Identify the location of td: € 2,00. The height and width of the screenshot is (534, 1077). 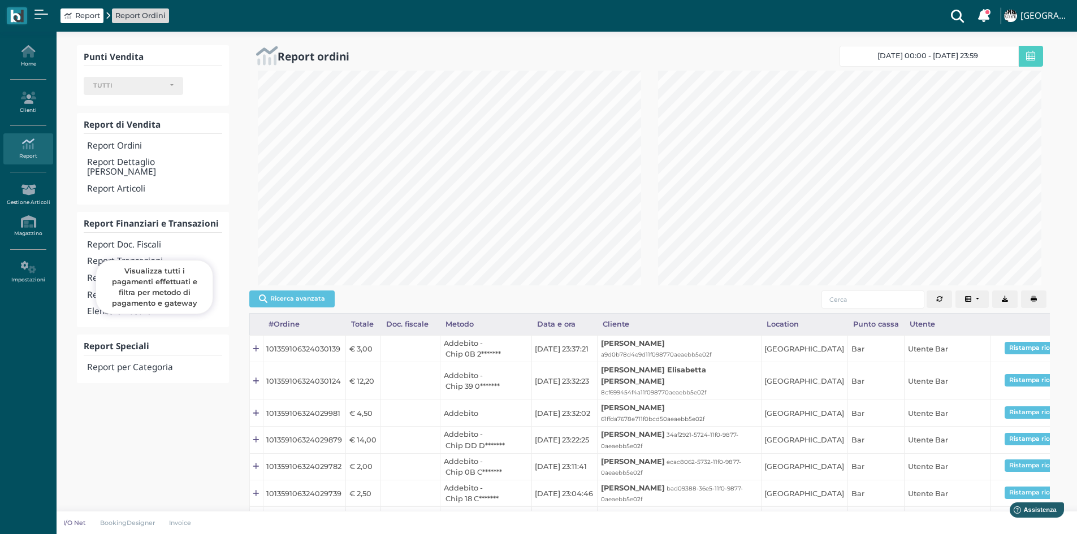
(364, 467).